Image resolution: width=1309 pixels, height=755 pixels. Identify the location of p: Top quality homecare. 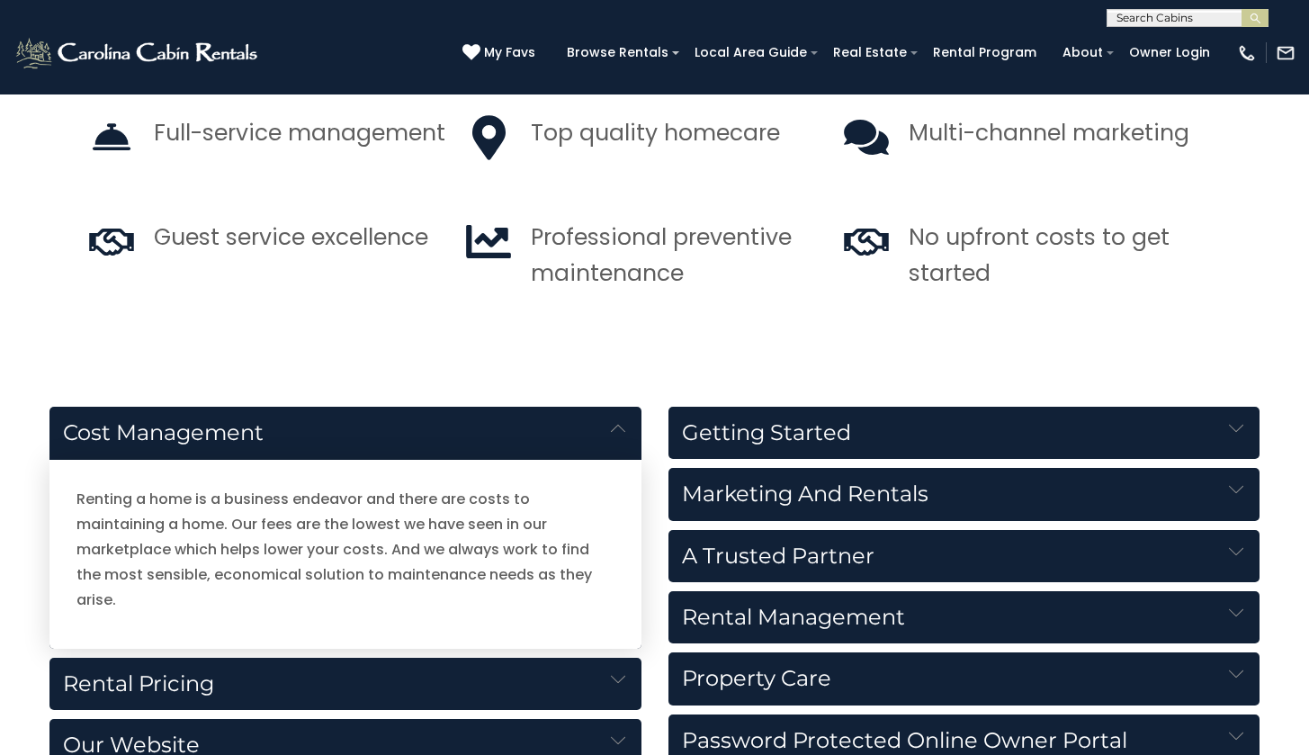
(655, 133).